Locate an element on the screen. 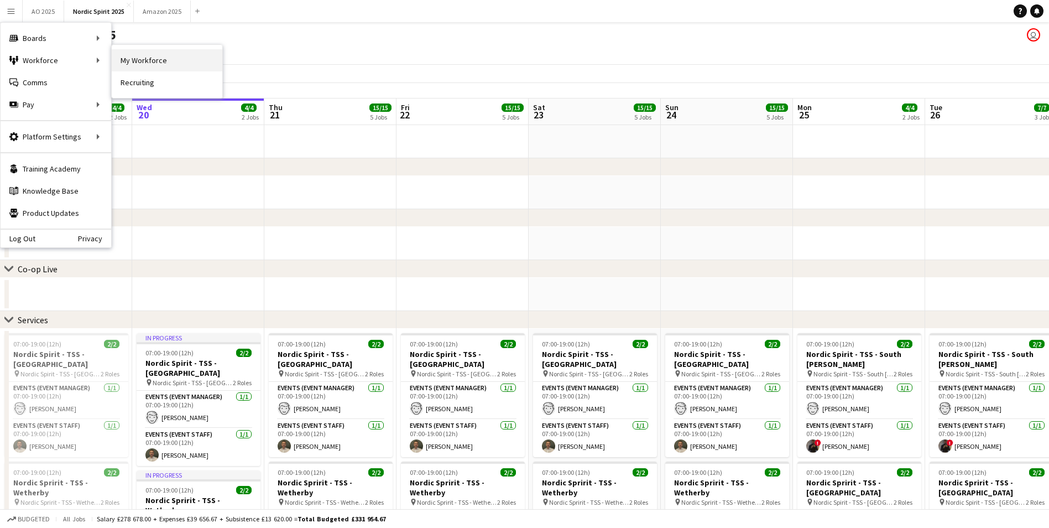  span: 20 is located at coordinates (143, 114).